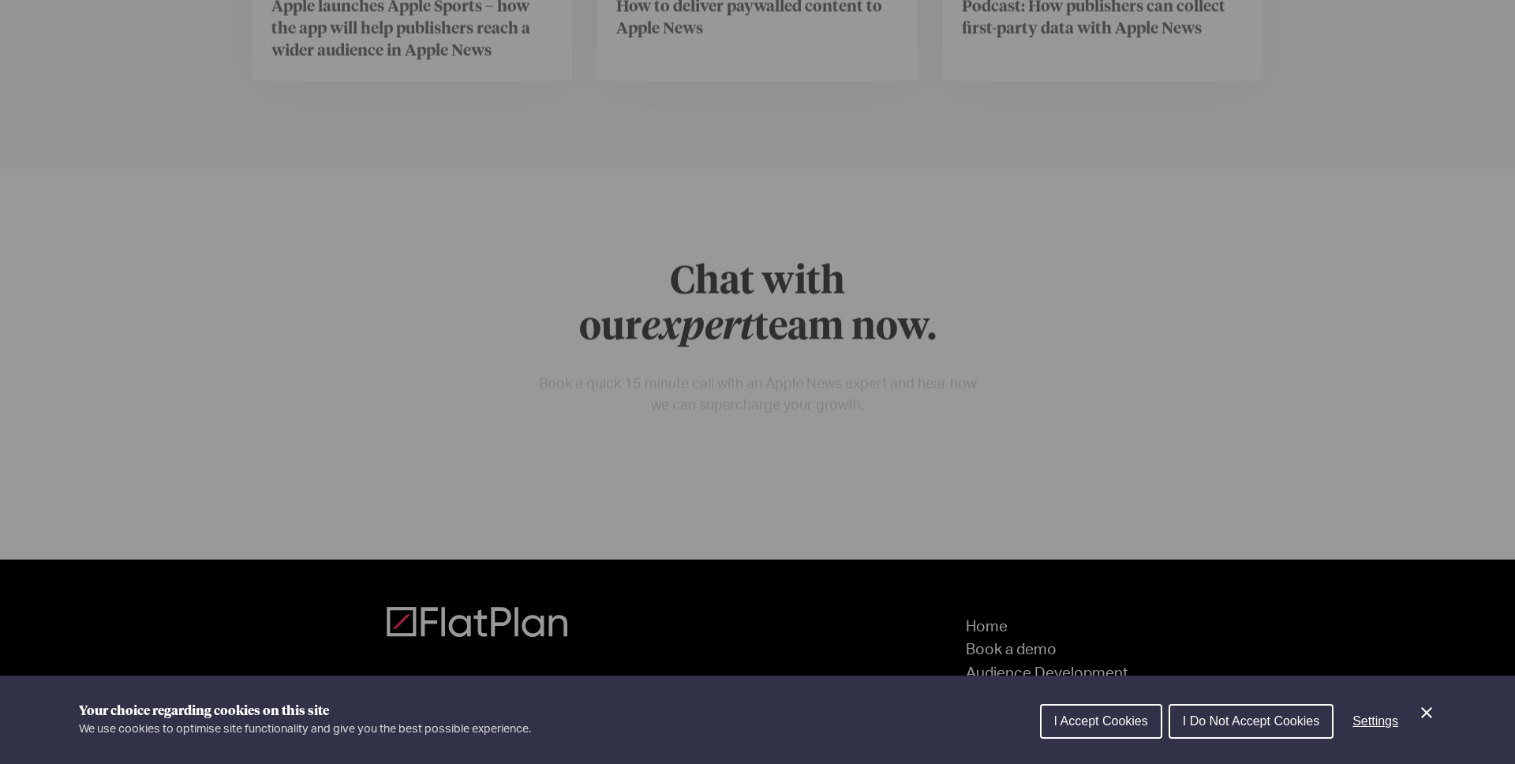 Image resolution: width=1515 pixels, height=764 pixels. What do you see at coordinates (1101, 721) in the screenshot?
I see `button: I Accept Cookies` at bounding box center [1101, 721].